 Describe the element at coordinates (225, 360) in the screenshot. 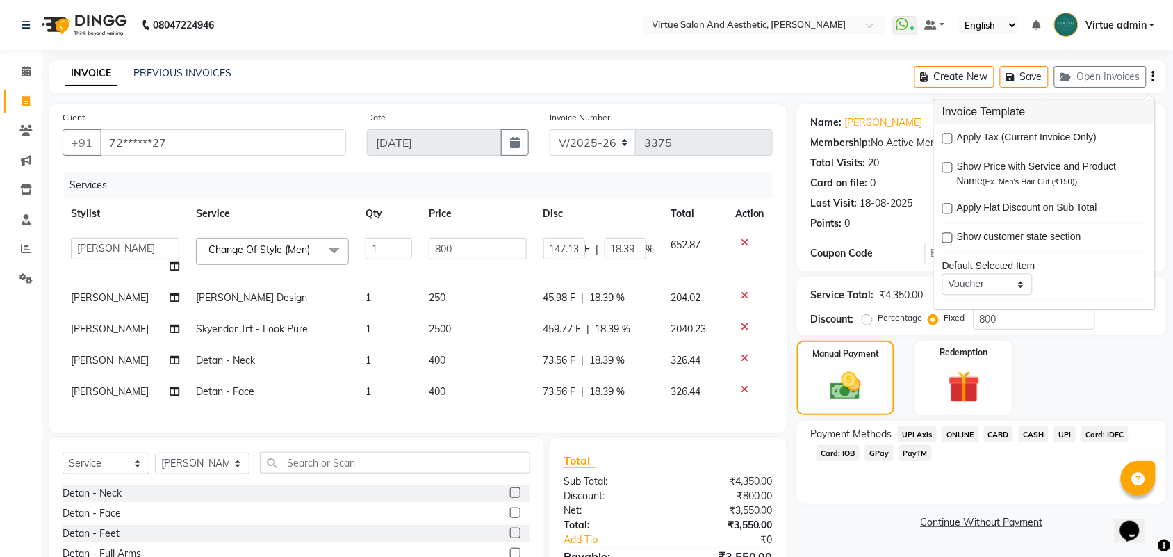

I see `span: Detan - Neck` at that location.